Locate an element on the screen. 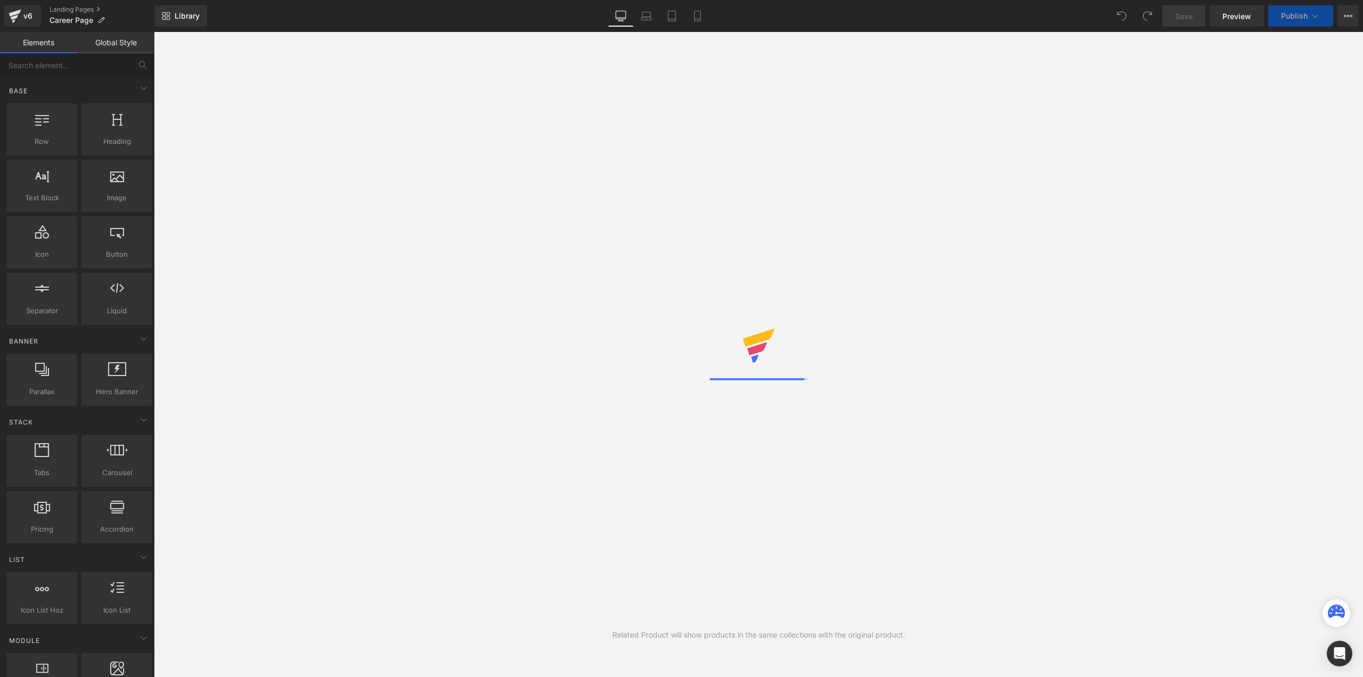 The width and height of the screenshot is (1363, 677). span: Text Block is located at coordinates (42, 198).